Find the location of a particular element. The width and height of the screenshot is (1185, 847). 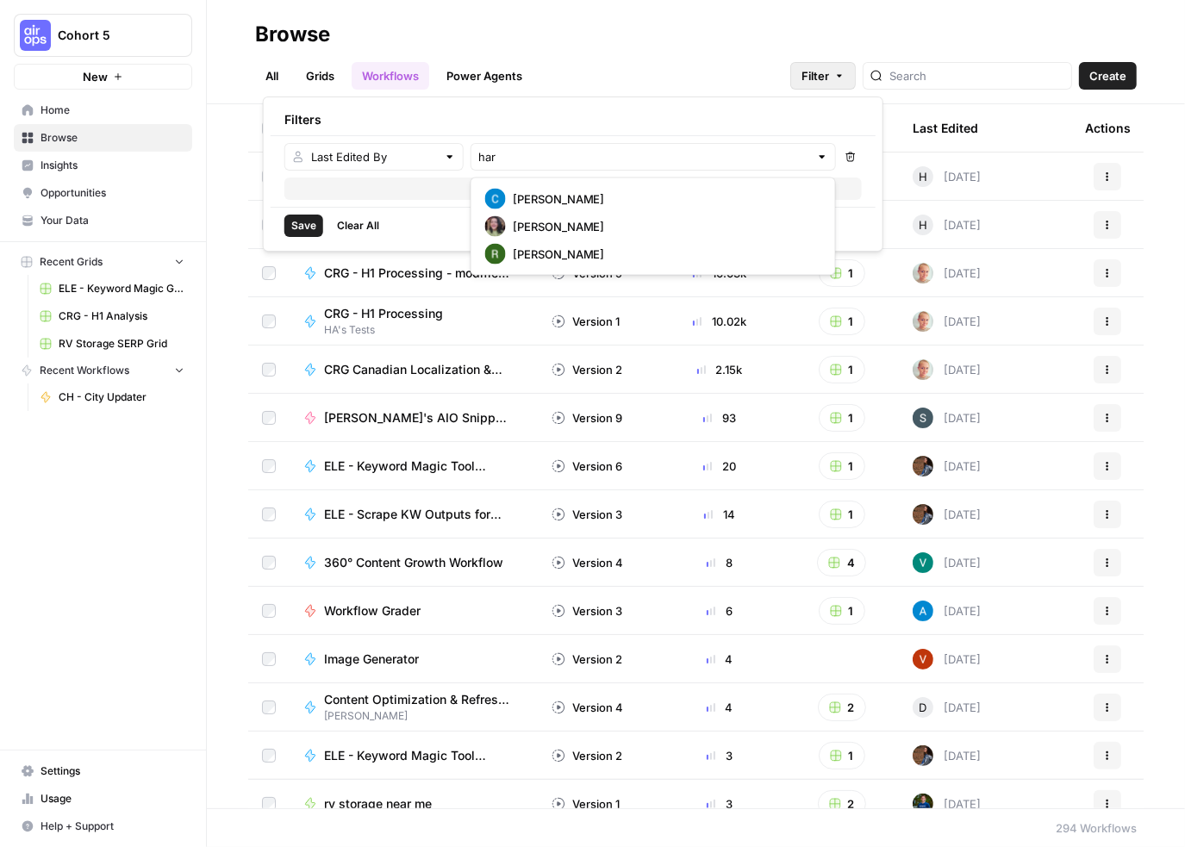

a: Usage is located at coordinates (103, 799).